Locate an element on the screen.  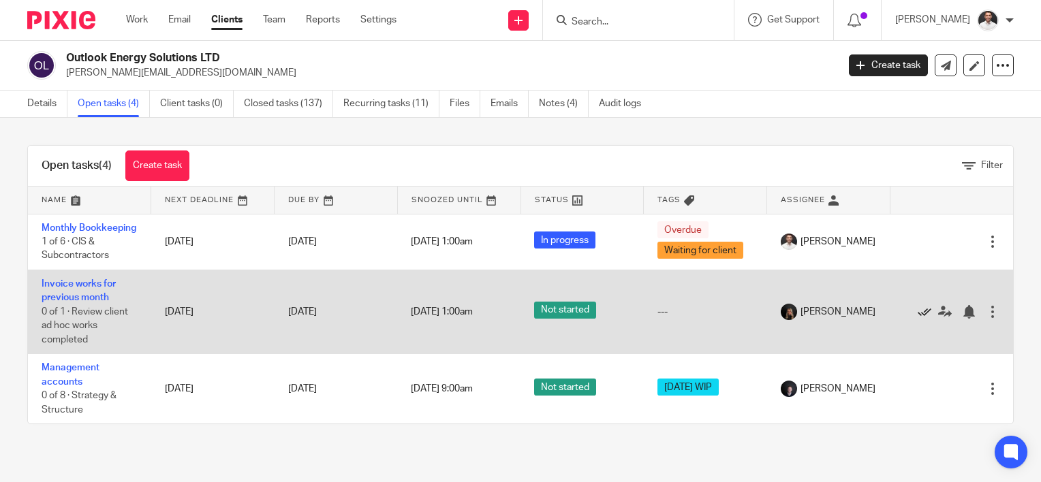
h1: Open tasks is located at coordinates (76, 166).